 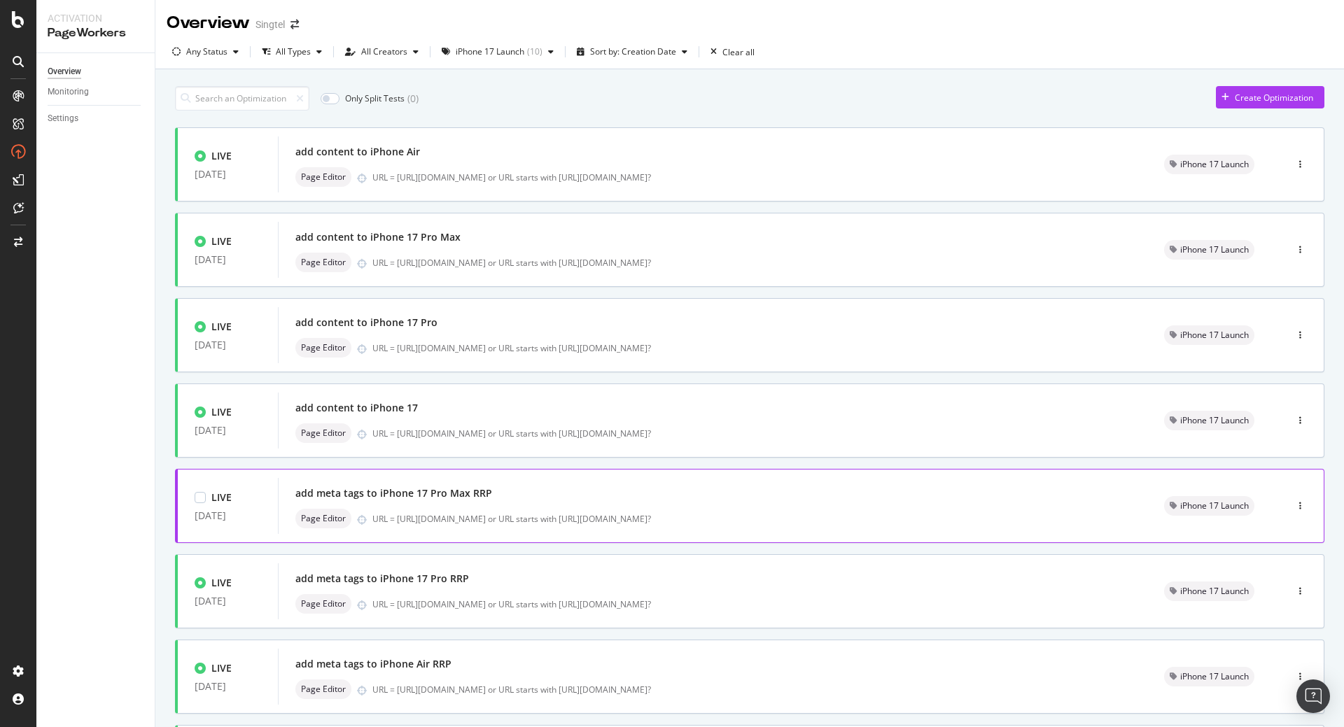 What do you see at coordinates (295, 24) in the screenshot?
I see `div: arrow-right-arrow-left` at bounding box center [295, 24].